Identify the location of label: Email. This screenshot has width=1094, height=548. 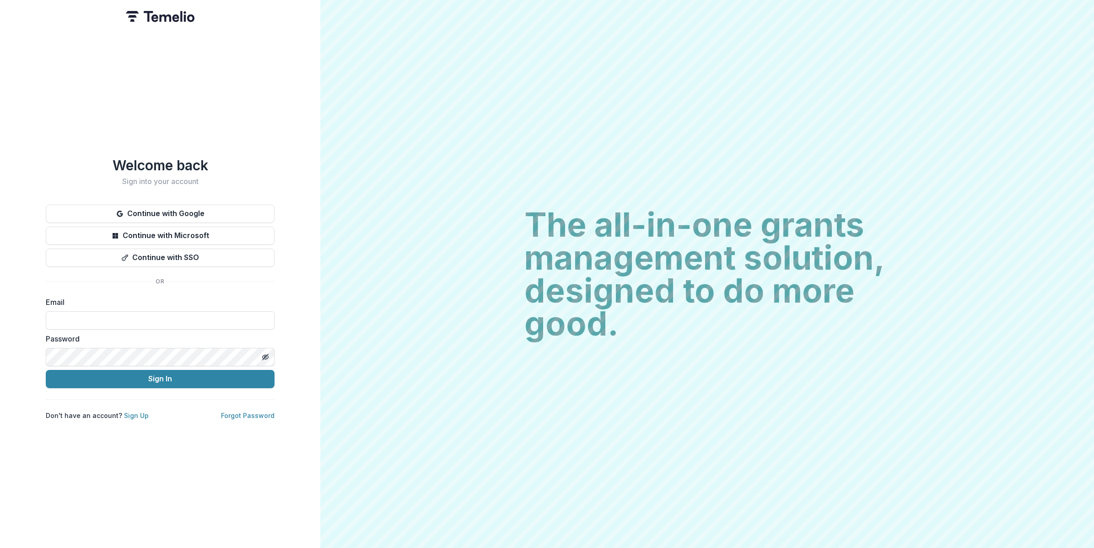
(157, 302).